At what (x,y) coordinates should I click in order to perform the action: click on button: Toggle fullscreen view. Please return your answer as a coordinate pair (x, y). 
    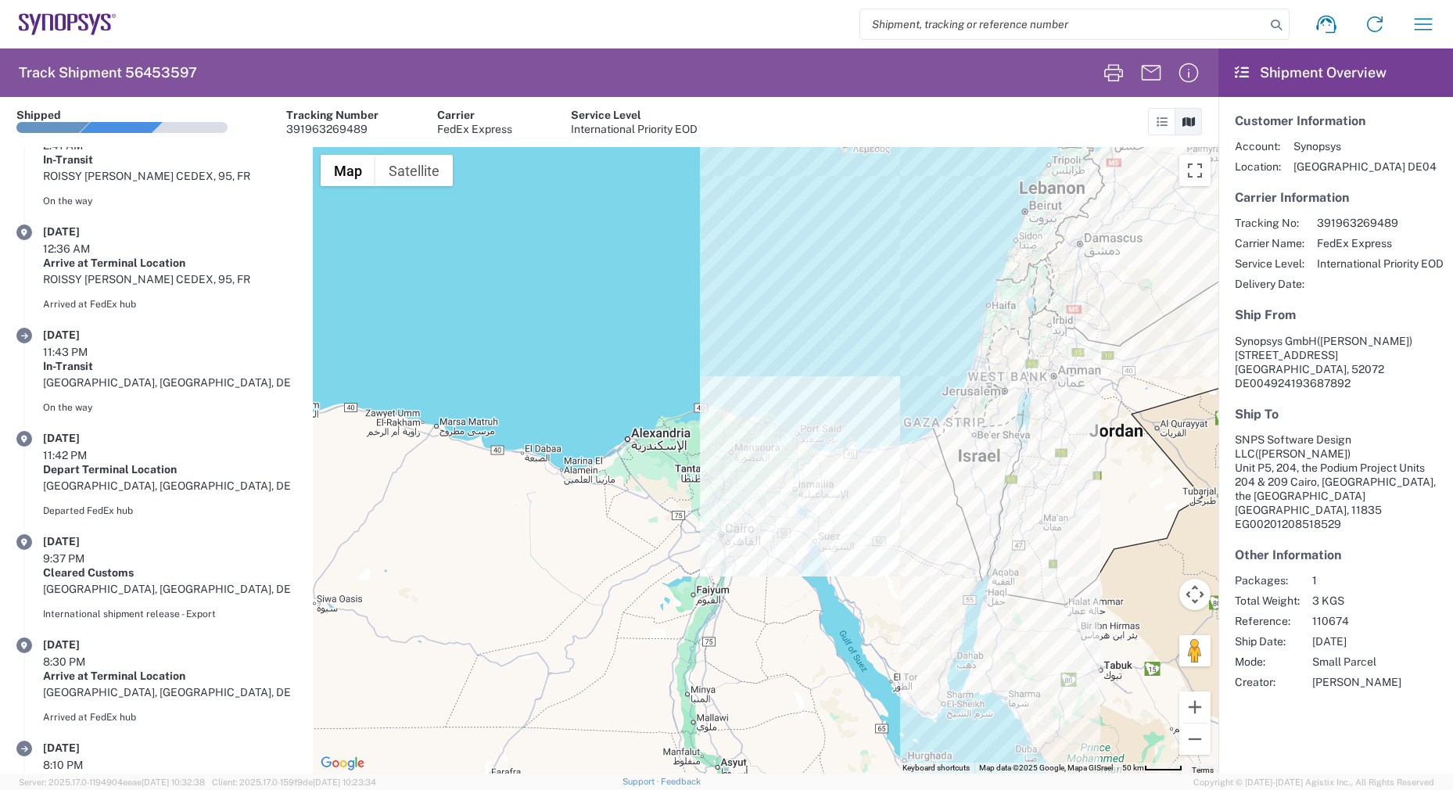
    Looking at the image, I should click on (1195, 170).